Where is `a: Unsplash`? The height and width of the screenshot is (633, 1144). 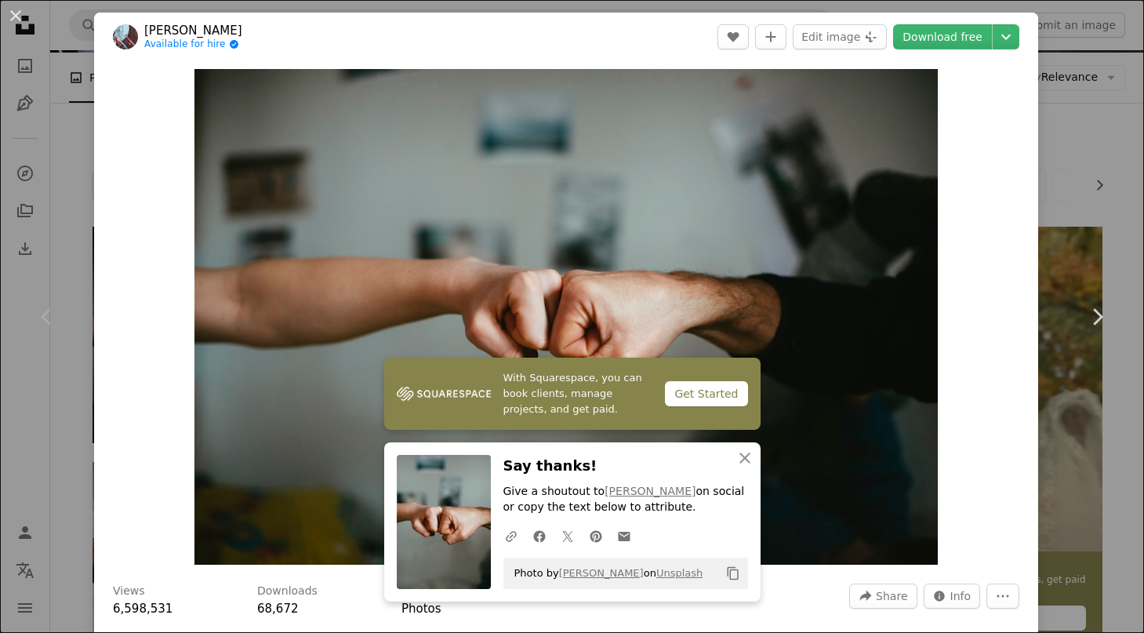 a: Unsplash is located at coordinates (679, 572).